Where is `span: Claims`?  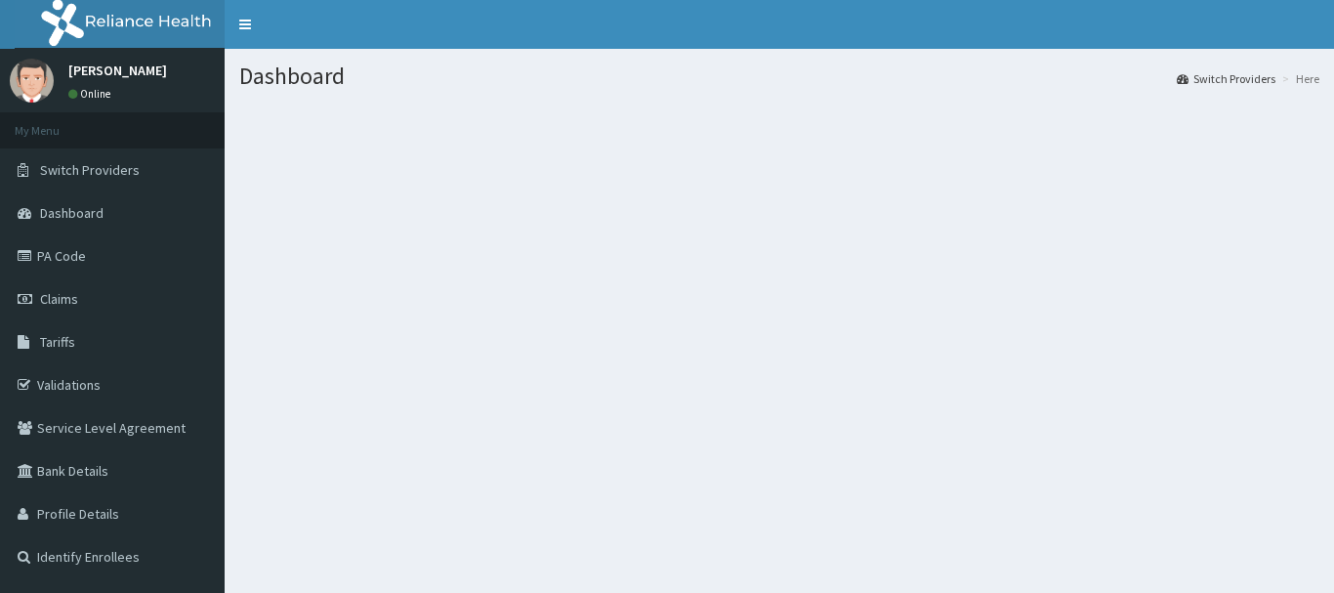
span: Claims is located at coordinates (59, 299).